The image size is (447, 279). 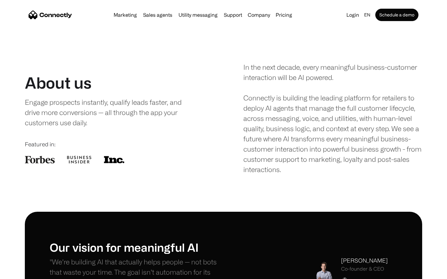 What do you see at coordinates (58, 83) in the screenshot?
I see `h1: About us` at bounding box center [58, 83].